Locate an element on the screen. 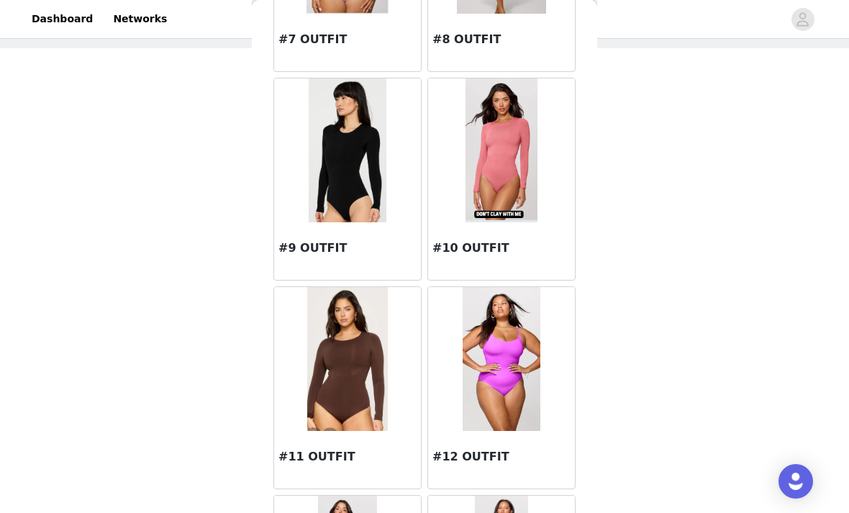 The height and width of the screenshot is (513, 849). a: Networks is located at coordinates (140, 19).